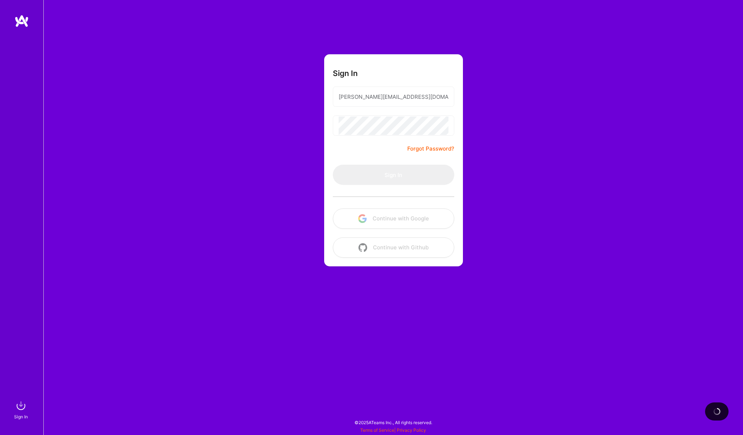 Image resolution: width=743 pixels, height=435 pixels. I want to click on a: sign inSign In, so click(22, 409).